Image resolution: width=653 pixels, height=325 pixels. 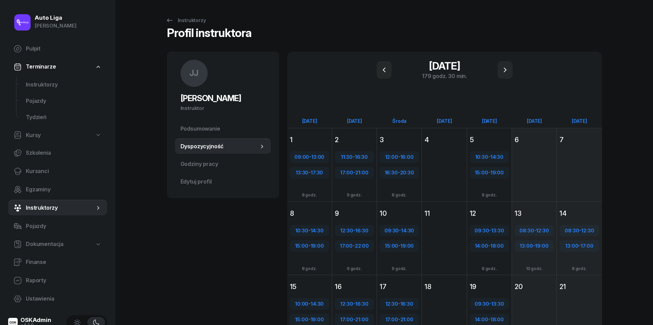 I want to click on div: 12, so click(x=489, y=214).